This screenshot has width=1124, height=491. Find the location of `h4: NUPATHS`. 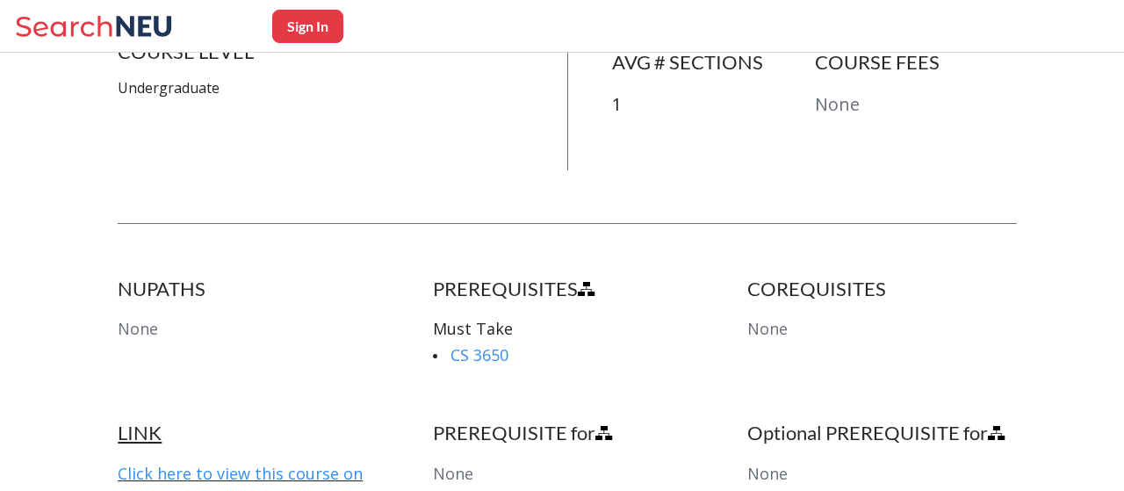

h4: NUPATHS is located at coordinates (252, 289).